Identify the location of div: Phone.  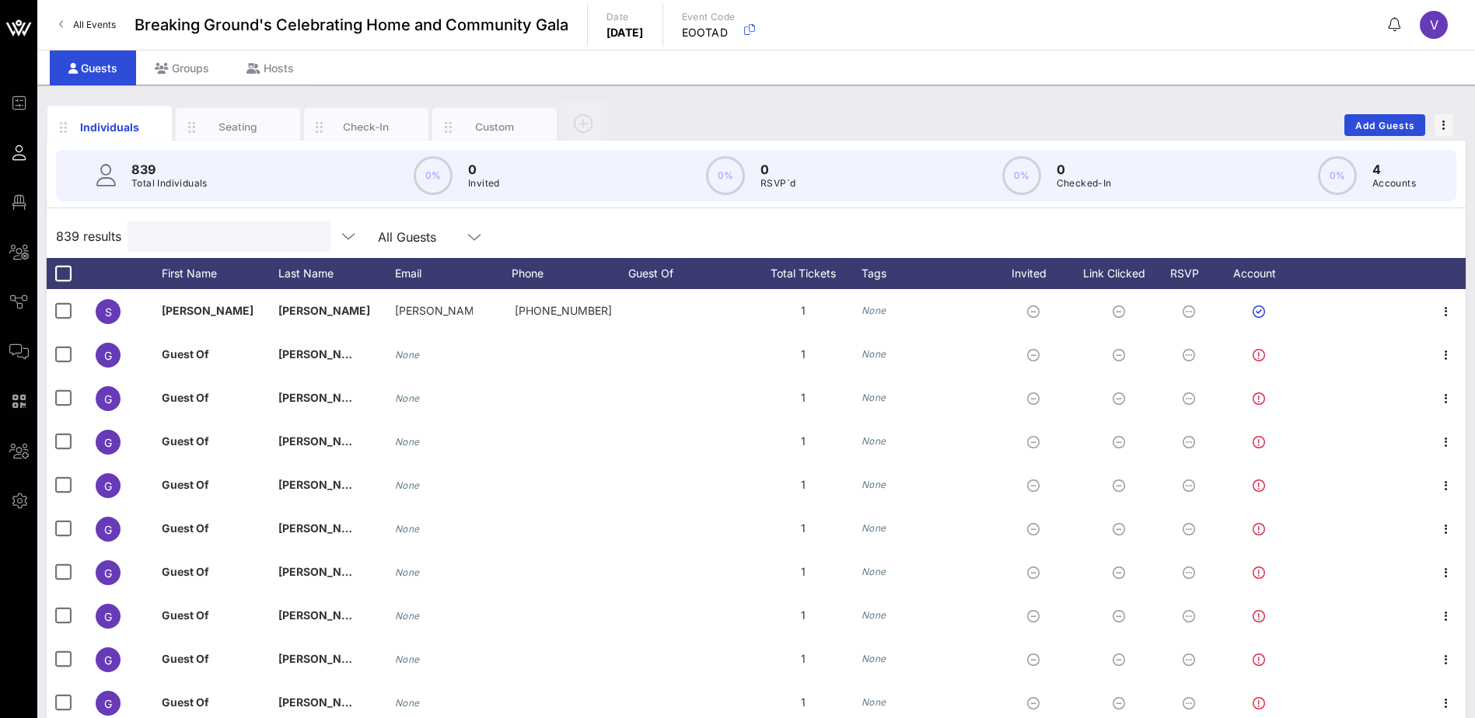
(570, 274).